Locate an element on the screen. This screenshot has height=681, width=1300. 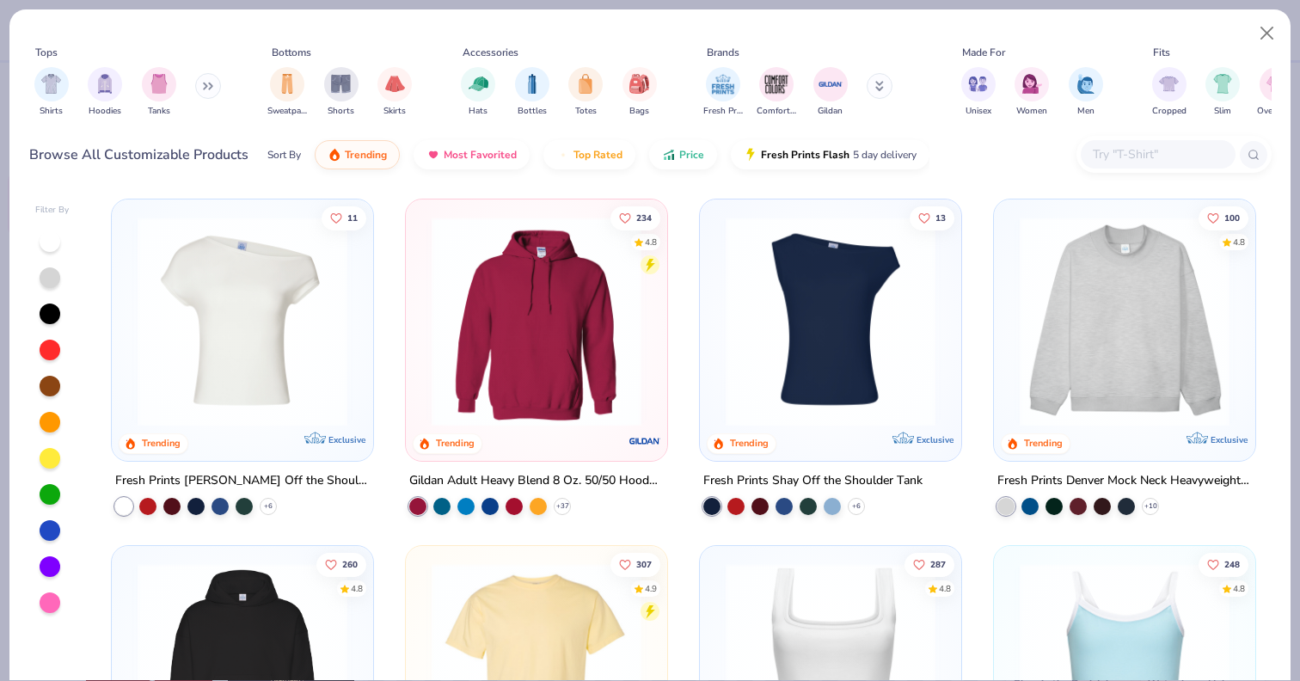
div: filter for Skirts is located at coordinates (395, 92).